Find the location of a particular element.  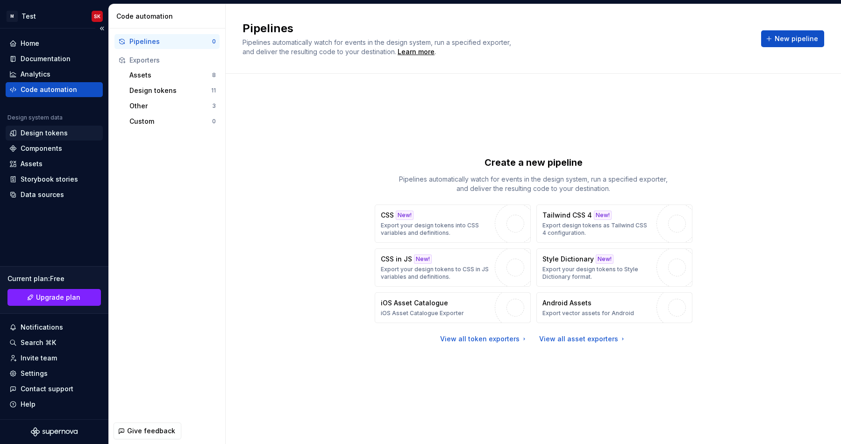

div: Analytics is located at coordinates (36, 74).